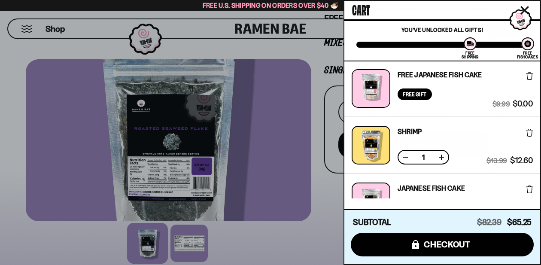 The width and height of the screenshot is (541, 265). What do you see at coordinates (519, 222) in the screenshot?
I see `span: $65.25` at bounding box center [519, 222].